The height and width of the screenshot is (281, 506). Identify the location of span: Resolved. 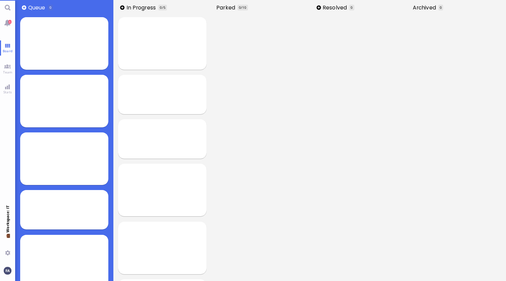
(336, 7).